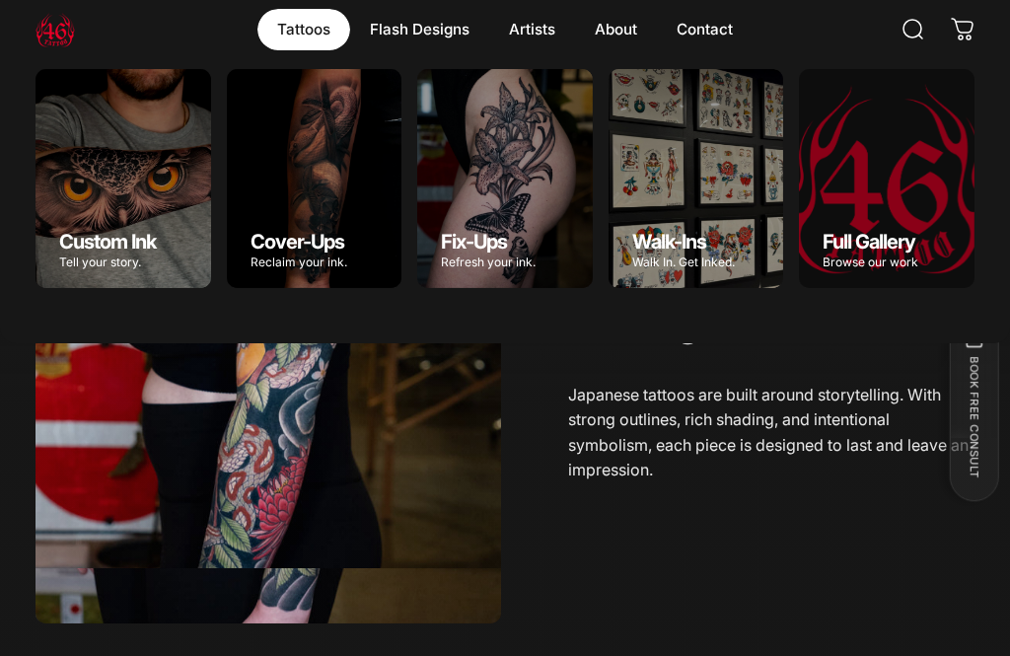  What do you see at coordinates (297, 242) in the screenshot?
I see `span: Cover-Ups` at bounding box center [297, 242].